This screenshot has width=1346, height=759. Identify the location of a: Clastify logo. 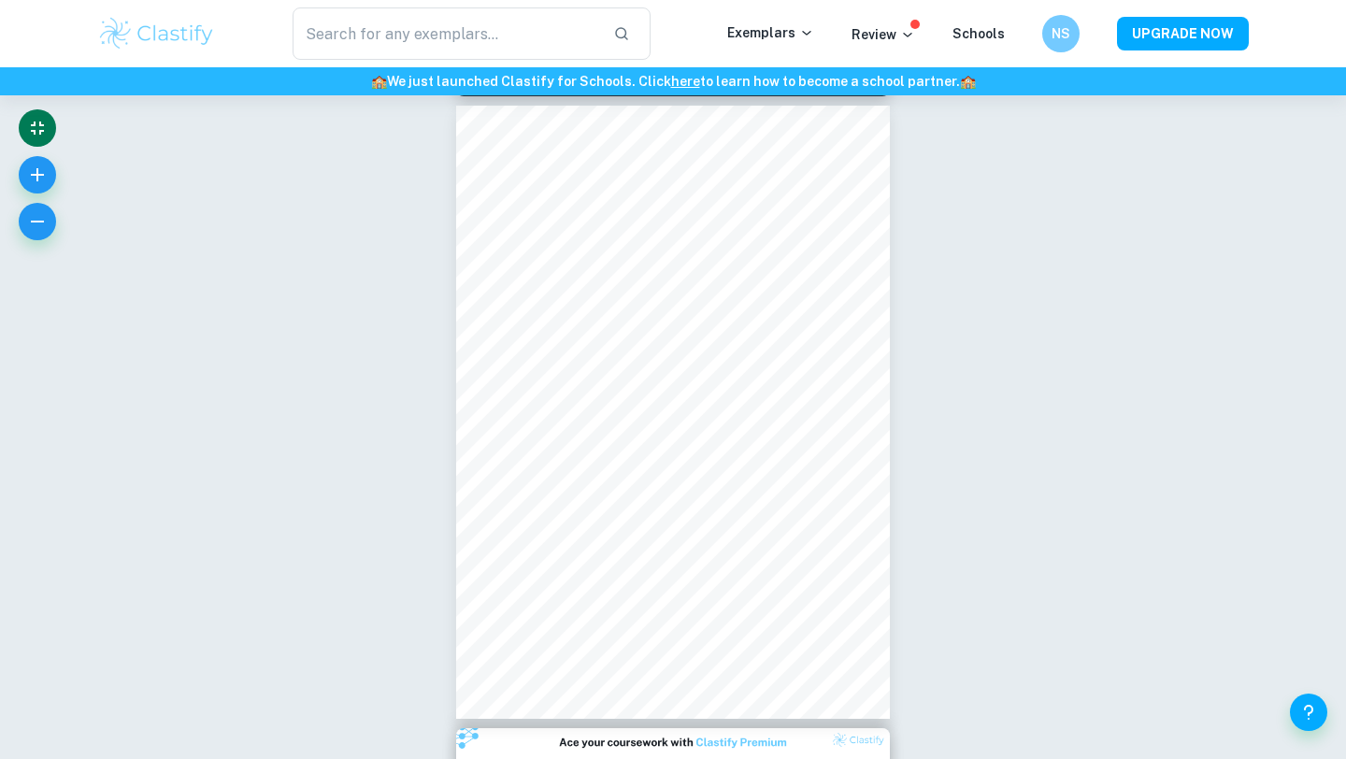
(156, 34).